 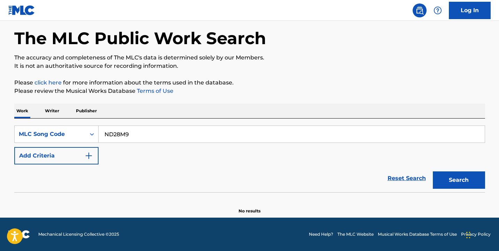 What do you see at coordinates (154, 91) in the screenshot?
I see `a: Terms of Use` at bounding box center [154, 91].